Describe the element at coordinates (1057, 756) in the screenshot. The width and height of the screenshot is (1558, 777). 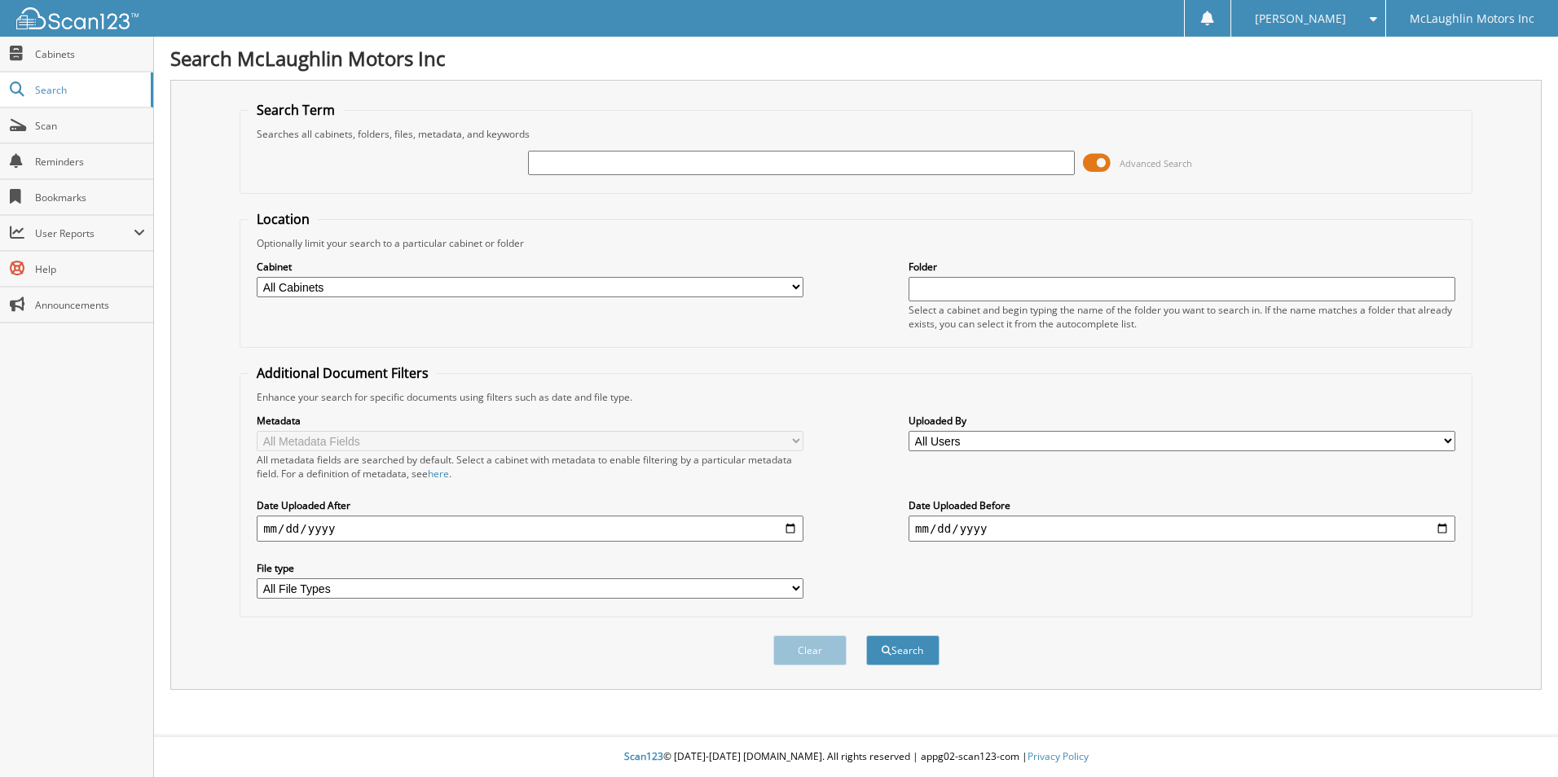
I see `a: Privacy Policy` at that location.